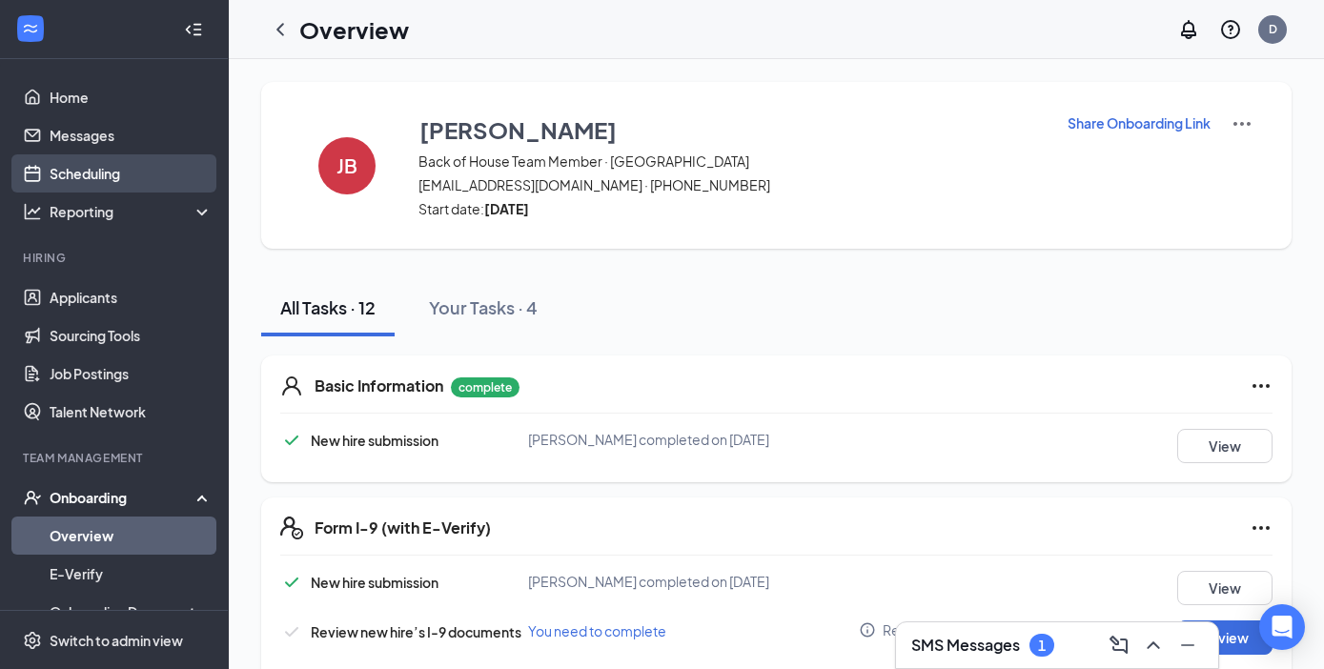 This screenshot has width=1324, height=669. Describe the element at coordinates (1188, 645) in the screenshot. I see `button: Minimize` at that location.